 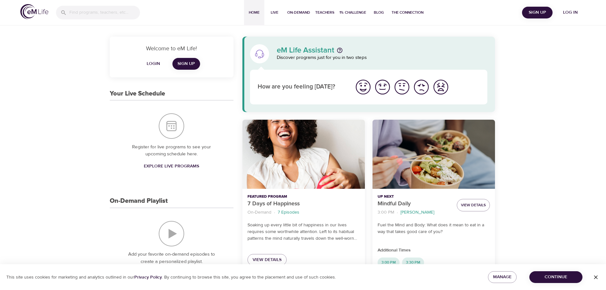 What do you see at coordinates (305, 50) in the screenshot?
I see `p: eM Life Assistant` at bounding box center [305, 50].